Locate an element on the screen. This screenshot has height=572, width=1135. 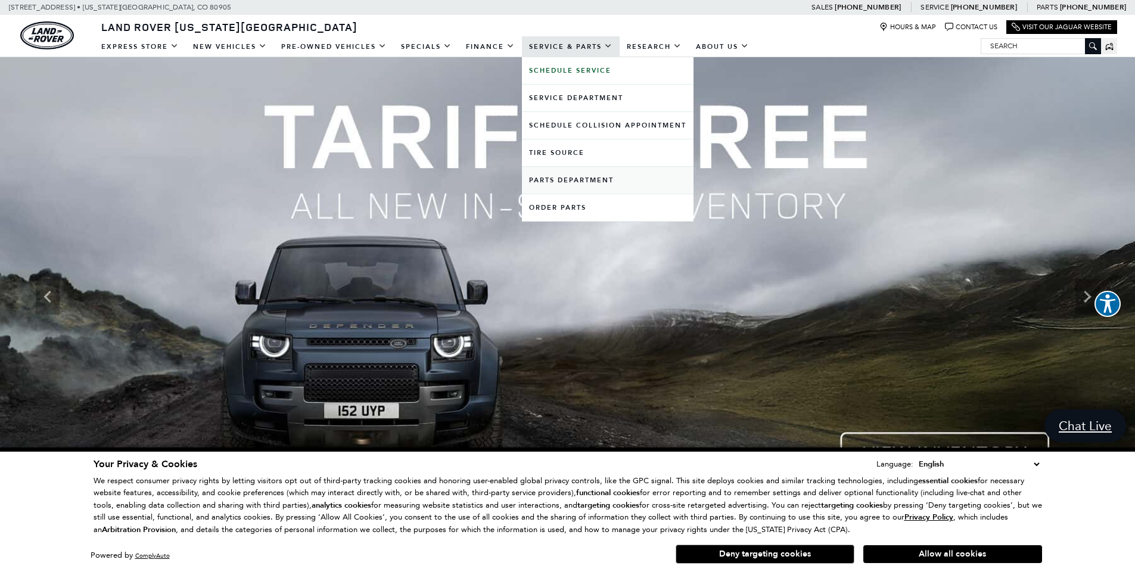
a: Contact Us is located at coordinates (971, 27).